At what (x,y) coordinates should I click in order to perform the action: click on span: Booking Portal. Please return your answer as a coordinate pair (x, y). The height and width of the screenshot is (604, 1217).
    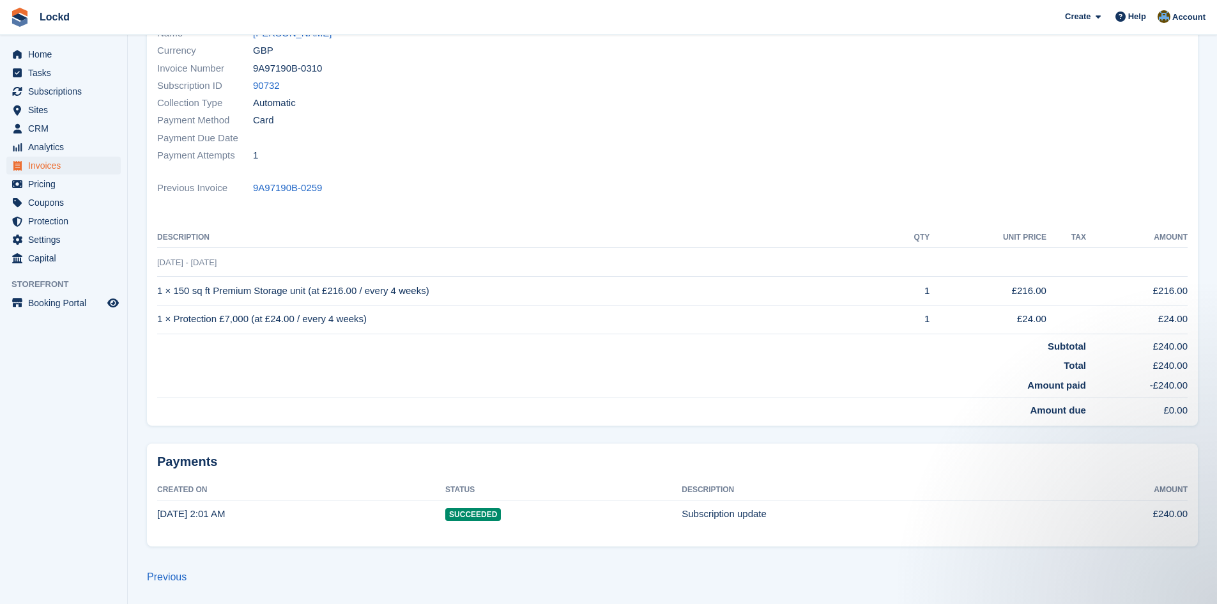
    Looking at the image, I should click on (66, 303).